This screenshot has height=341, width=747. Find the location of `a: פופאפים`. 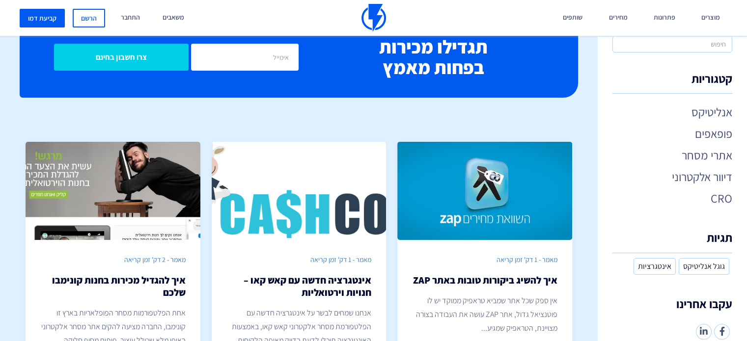

a: פופאפים is located at coordinates (673, 134).